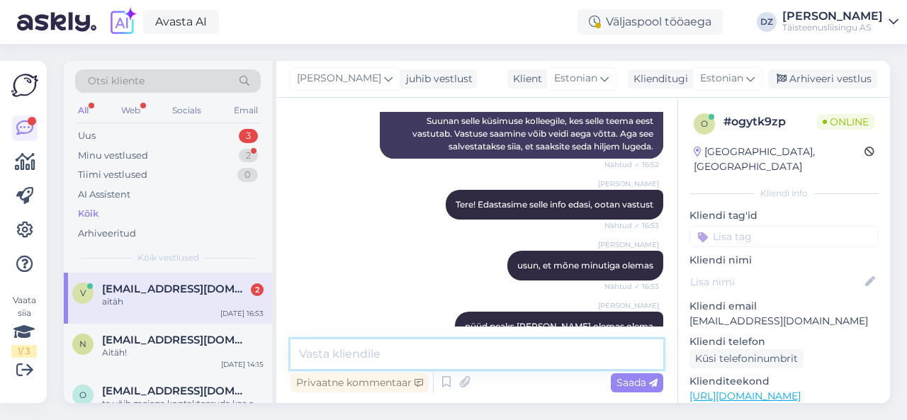 Image resolution: width=907 pixels, height=420 pixels. What do you see at coordinates (766, 22) in the screenshot?
I see `div: DZ` at bounding box center [766, 22].